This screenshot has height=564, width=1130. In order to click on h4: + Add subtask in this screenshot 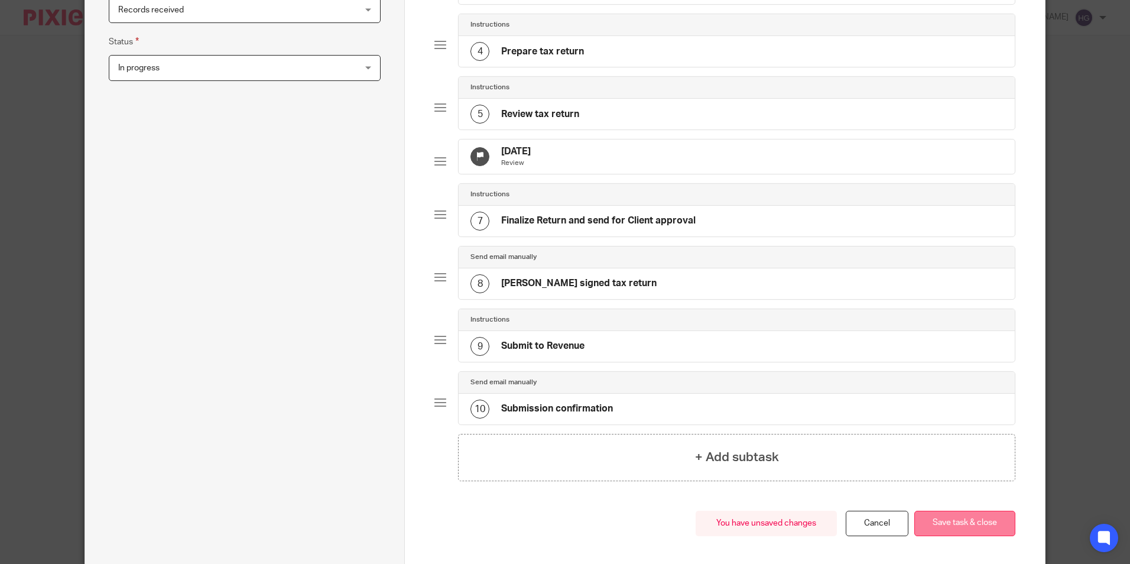, I will do `click(737, 457)`.